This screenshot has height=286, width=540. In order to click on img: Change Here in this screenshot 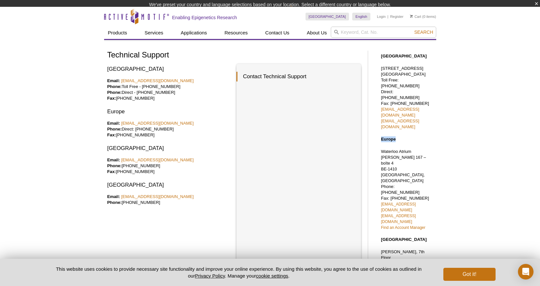, I will do `click(299, 12)`.